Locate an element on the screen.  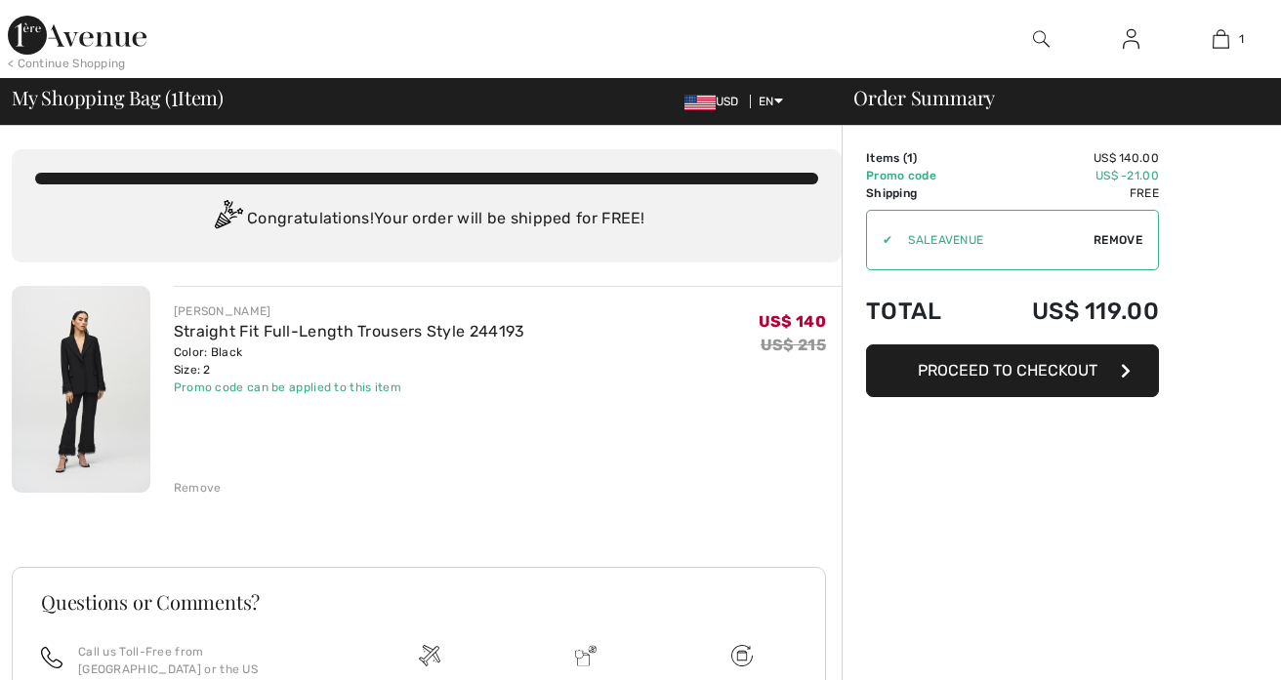
td: US$ 140.00 is located at coordinates (1067, 158).